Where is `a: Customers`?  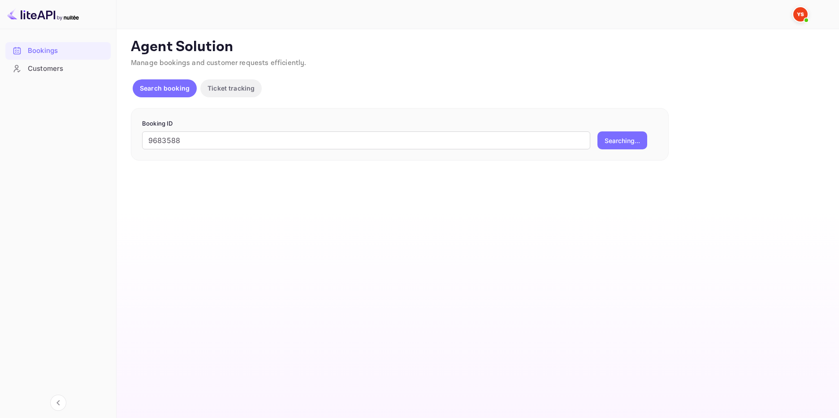
a: Customers is located at coordinates (58, 68).